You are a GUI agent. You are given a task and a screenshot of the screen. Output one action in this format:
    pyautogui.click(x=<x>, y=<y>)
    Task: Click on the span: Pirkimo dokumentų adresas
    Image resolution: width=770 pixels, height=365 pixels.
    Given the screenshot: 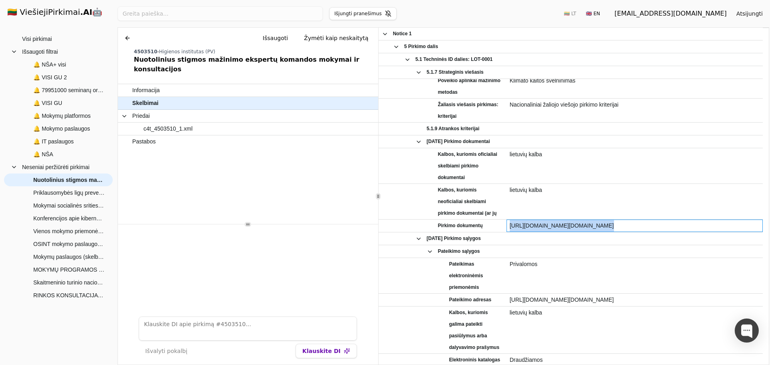 What is the action you would take?
    pyautogui.click(x=470, y=232)
    